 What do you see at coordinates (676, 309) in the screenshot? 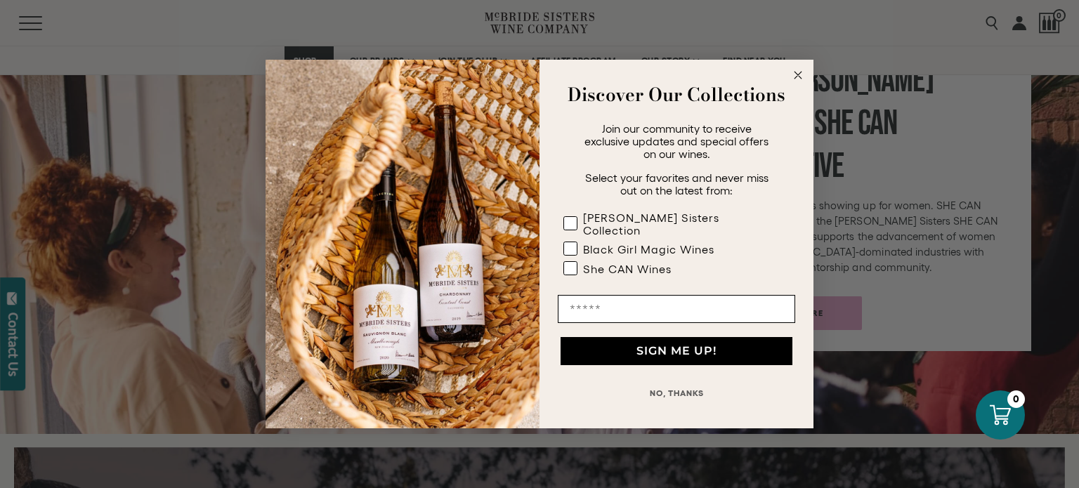
I see `input: Email` at bounding box center [676, 309].